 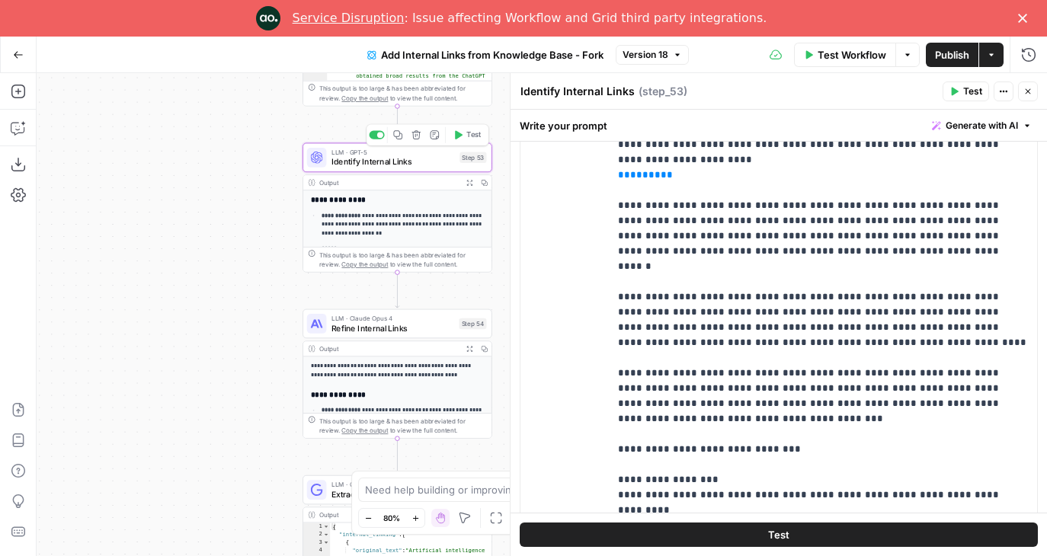 I want to click on img: Profile image for Engineering, so click(x=268, y=18).